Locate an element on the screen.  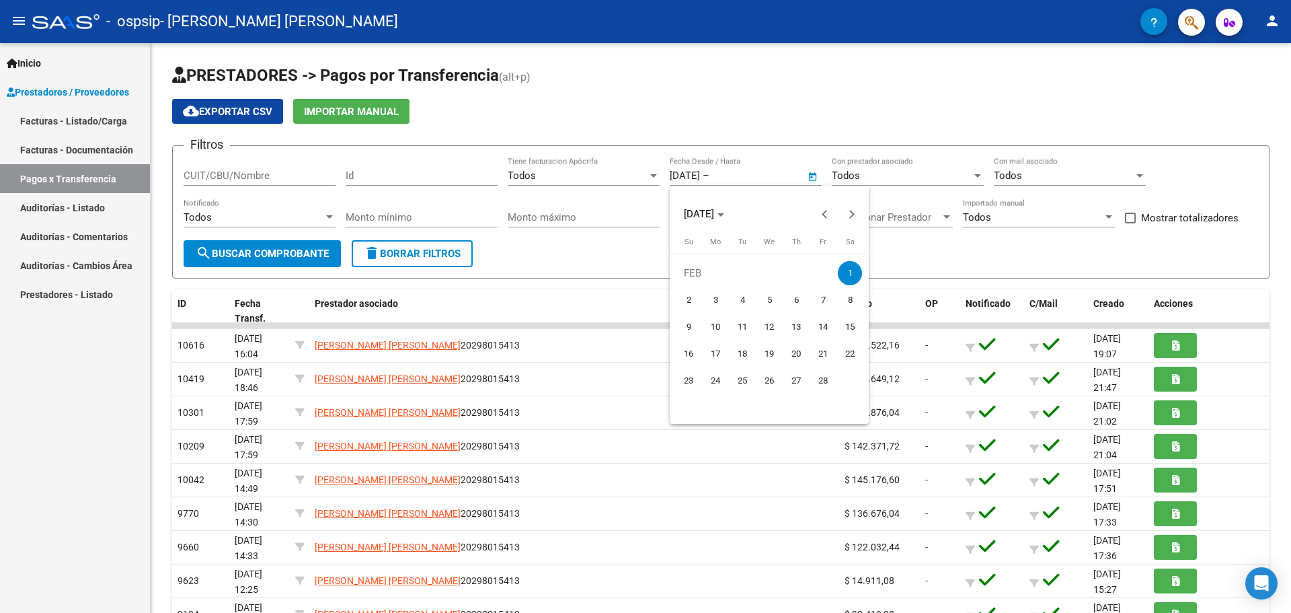
button: February 6, 2025 is located at coordinates (796, 300).